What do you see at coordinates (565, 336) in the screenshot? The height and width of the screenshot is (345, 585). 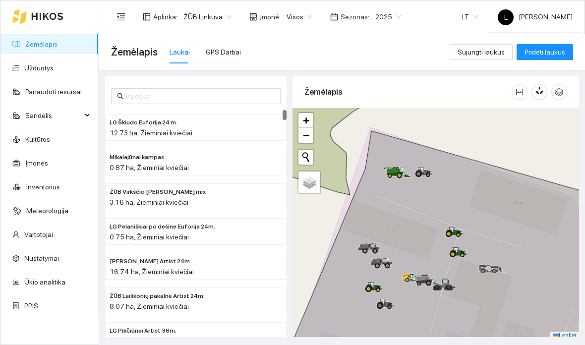 I see `a: Leaflet` at bounding box center [565, 336].